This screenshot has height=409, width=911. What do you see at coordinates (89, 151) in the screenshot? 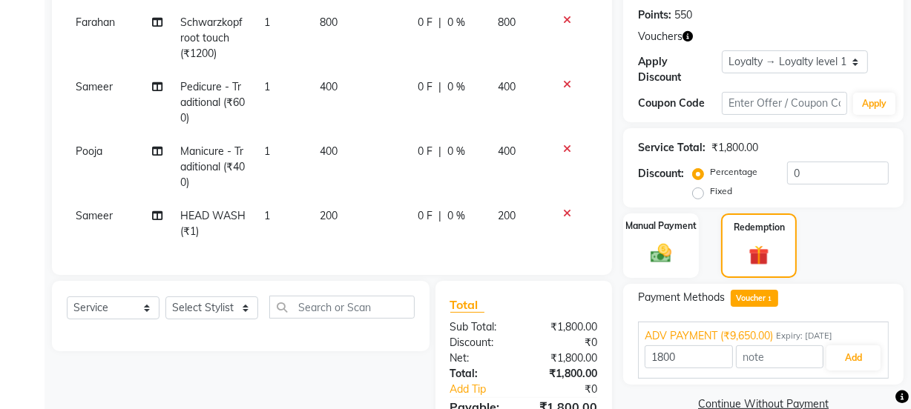
I see `span: Pooja` at bounding box center [89, 151].